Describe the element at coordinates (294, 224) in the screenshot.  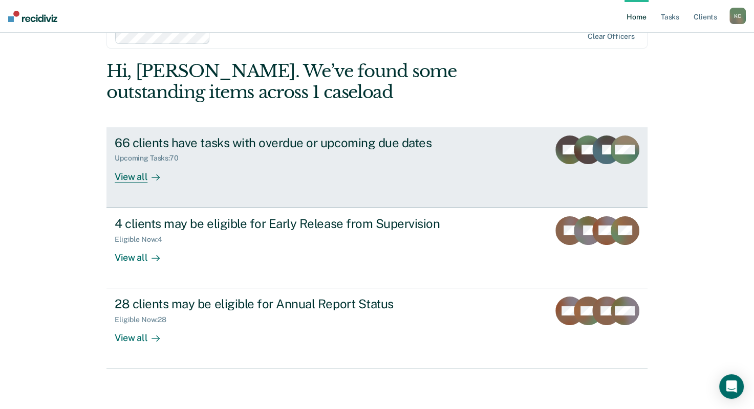
I see `div: 4 clients may be eligible for Early Release from Supervision` at that location.